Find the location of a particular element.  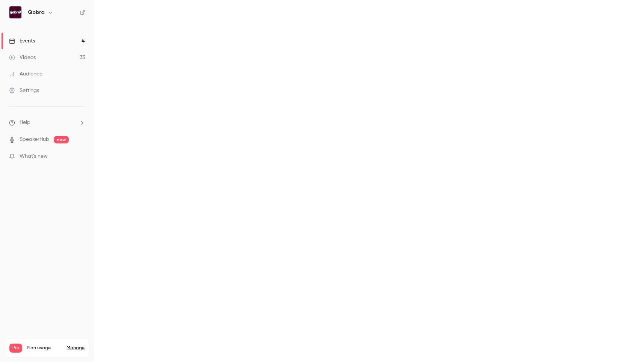

a: Manage is located at coordinates (76, 348).